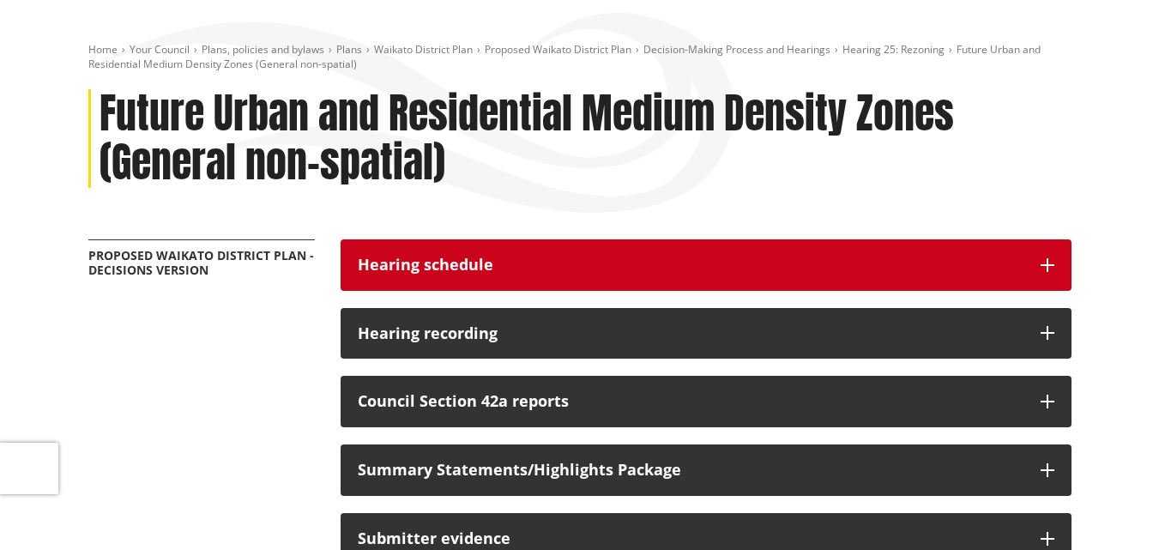 This screenshot has width=1159, height=550. I want to click on h3: Council Section 42a reports, so click(691, 401).